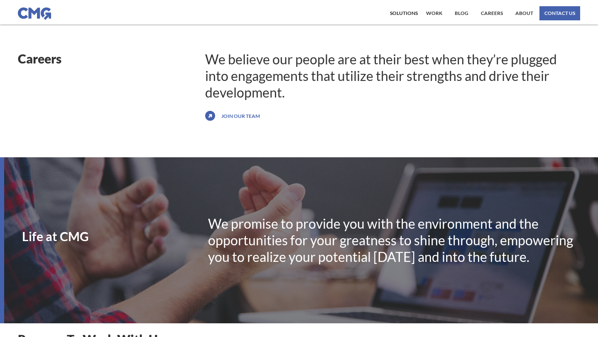 The height and width of the screenshot is (337, 598). Describe the element at coordinates (392, 76) in the screenshot. I see `div: We believe our people are at their best when they’re plugged into engagements that utilize their ...` at that location.